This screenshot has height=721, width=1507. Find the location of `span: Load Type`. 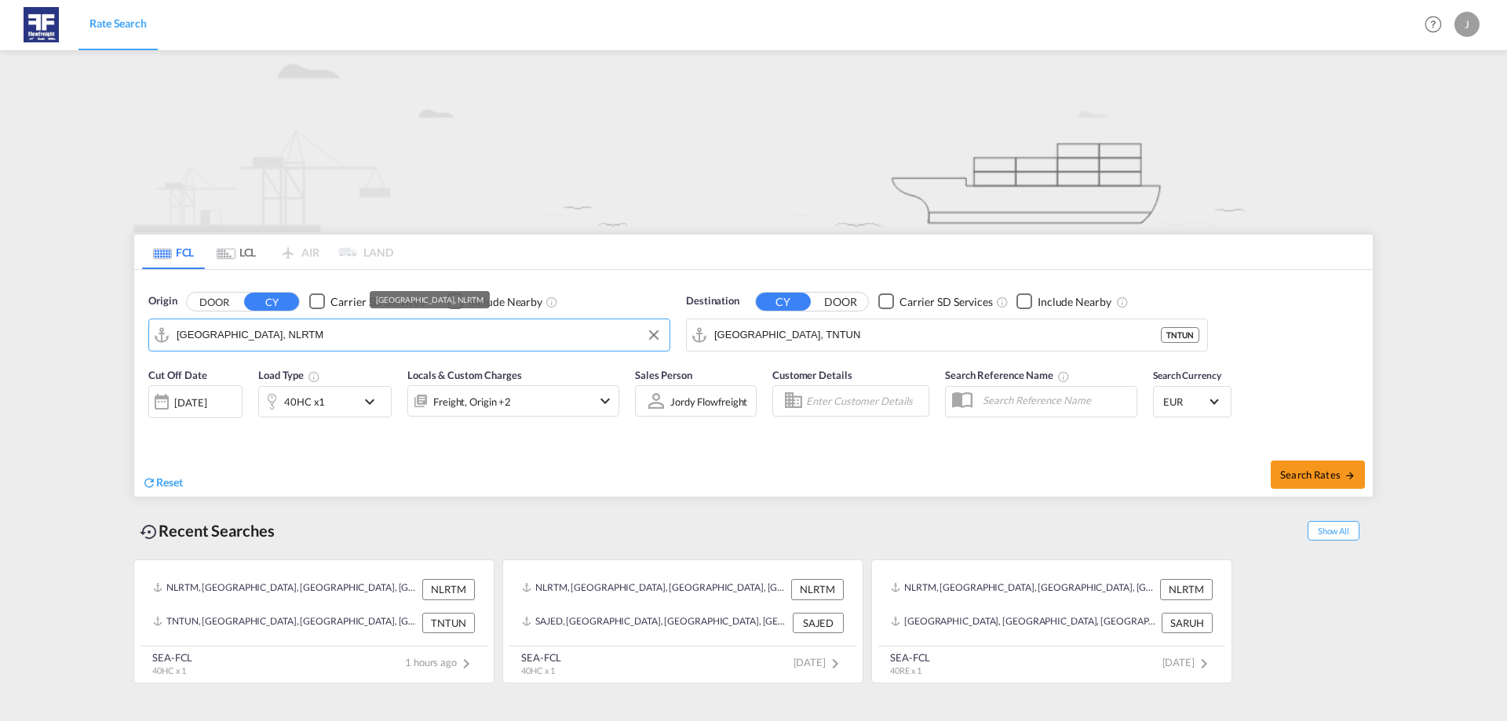

span: Load Type is located at coordinates (289, 375).